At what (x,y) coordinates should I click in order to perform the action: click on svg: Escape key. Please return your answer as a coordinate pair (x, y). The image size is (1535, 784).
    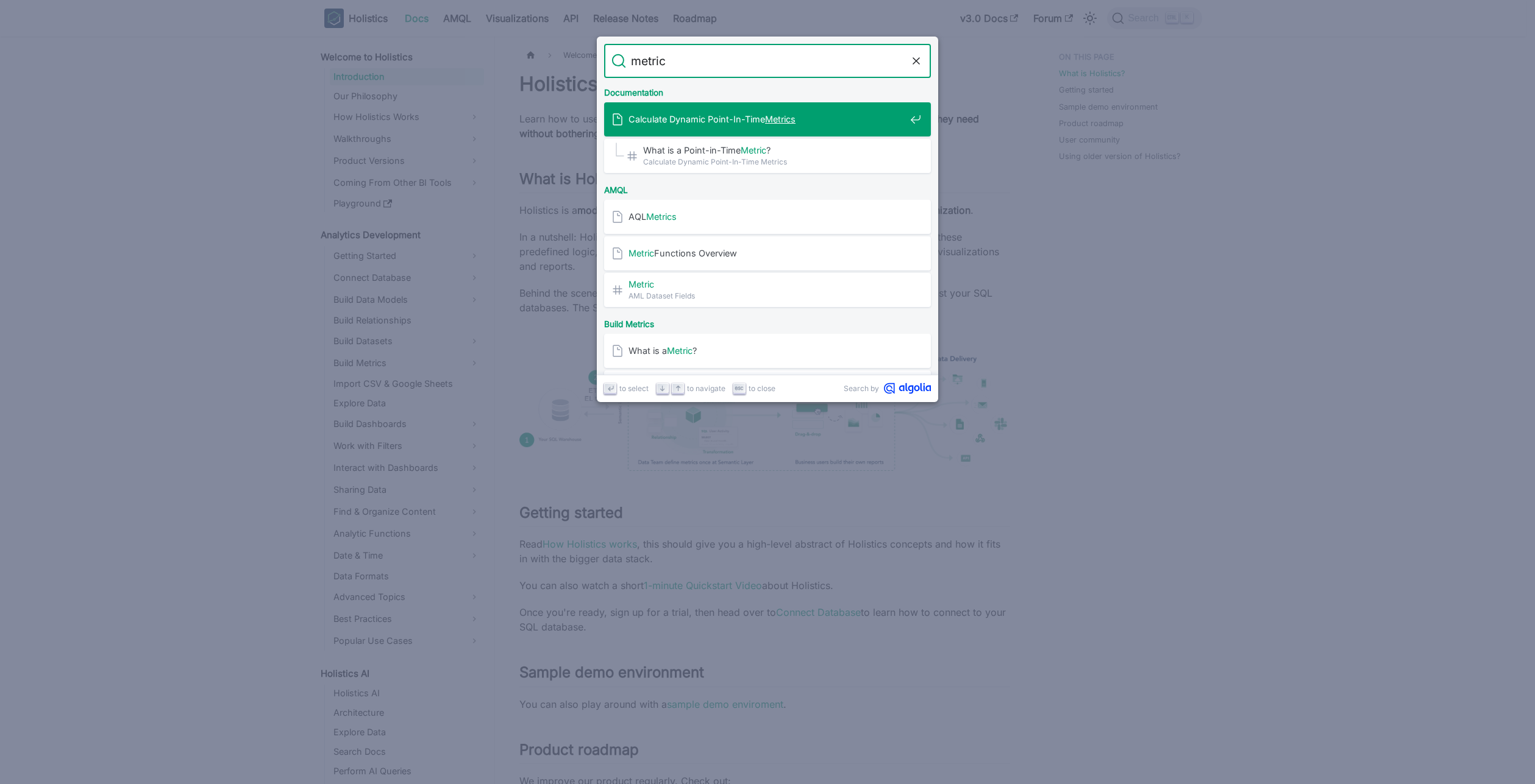
    Looking at the image, I should click on (739, 388).